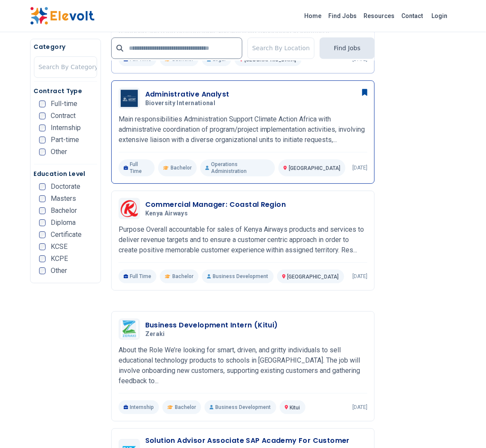 The height and width of the screenshot is (448, 486). What do you see at coordinates (42, 259) in the screenshot?
I see `input: KCPE` at bounding box center [42, 259].